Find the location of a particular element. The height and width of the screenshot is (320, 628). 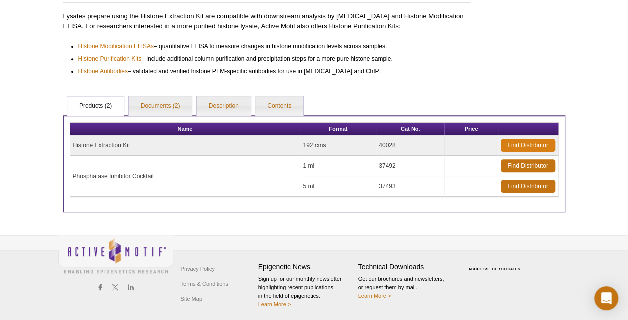

li: – quantitative ELISA to measure changes in histone modification levels across samples. is located at coordinates (270, 46).